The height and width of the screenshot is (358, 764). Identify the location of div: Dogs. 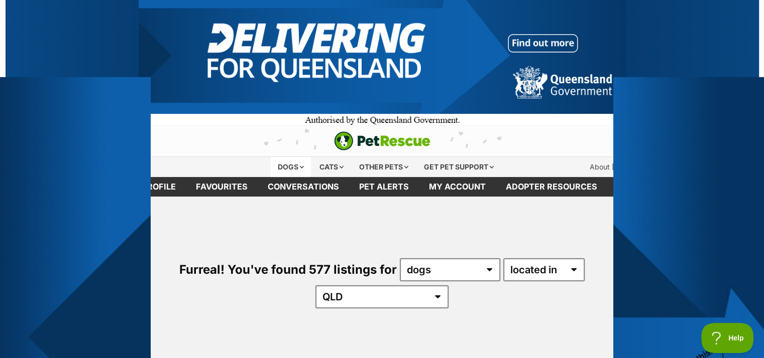
(291, 167).